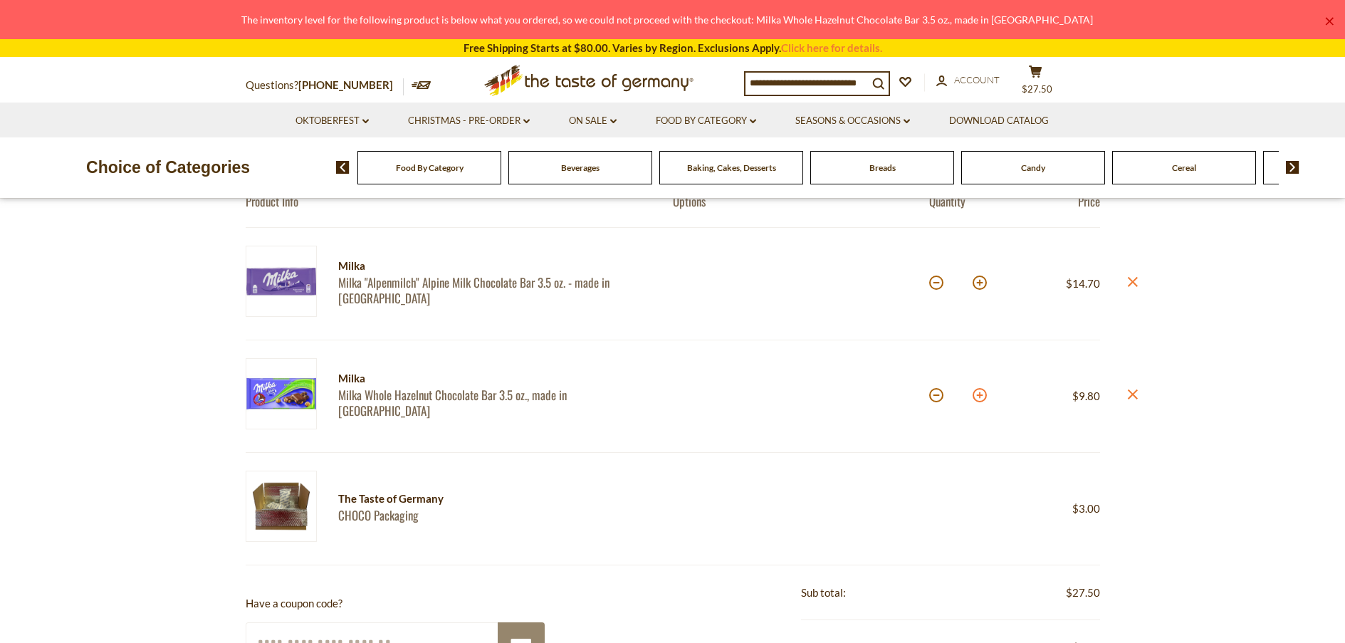 Image resolution: width=1345 pixels, height=643 pixels. What do you see at coordinates (281, 394) in the screenshot?
I see `img: Milka Whole Hazelnut Chocolate Bar` at bounding box center [281, 394].